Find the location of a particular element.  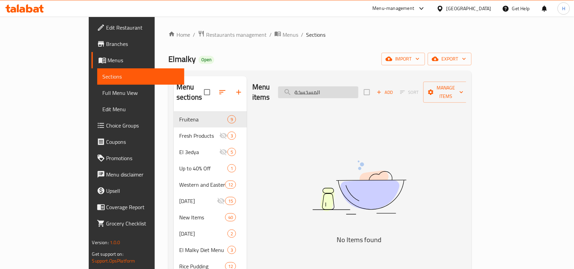

a: Upsell is located at coordinates (138, 191).